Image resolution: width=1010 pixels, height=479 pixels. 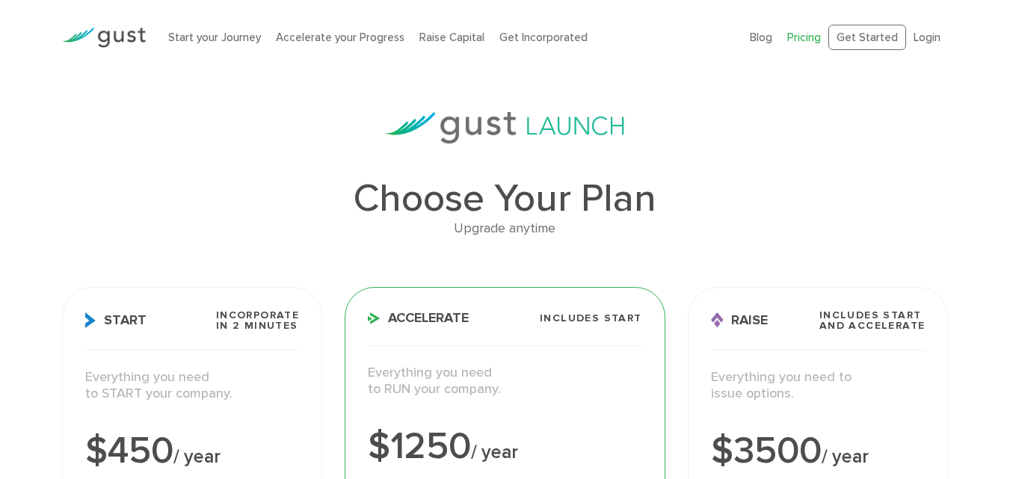 What do you see at coordinates (717, 320) in the screenshot?
I see `img: Raise Icon` at bounding box center [717, 320].